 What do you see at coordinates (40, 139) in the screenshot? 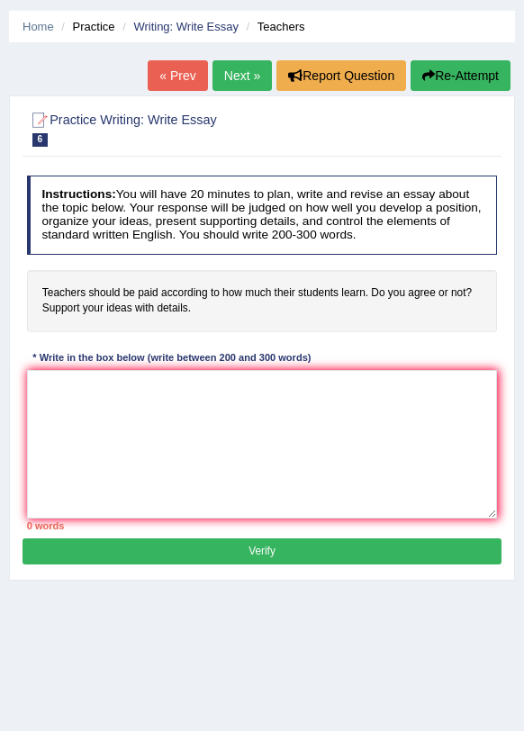
I see `span: 6` at bounding box center [40, 139].